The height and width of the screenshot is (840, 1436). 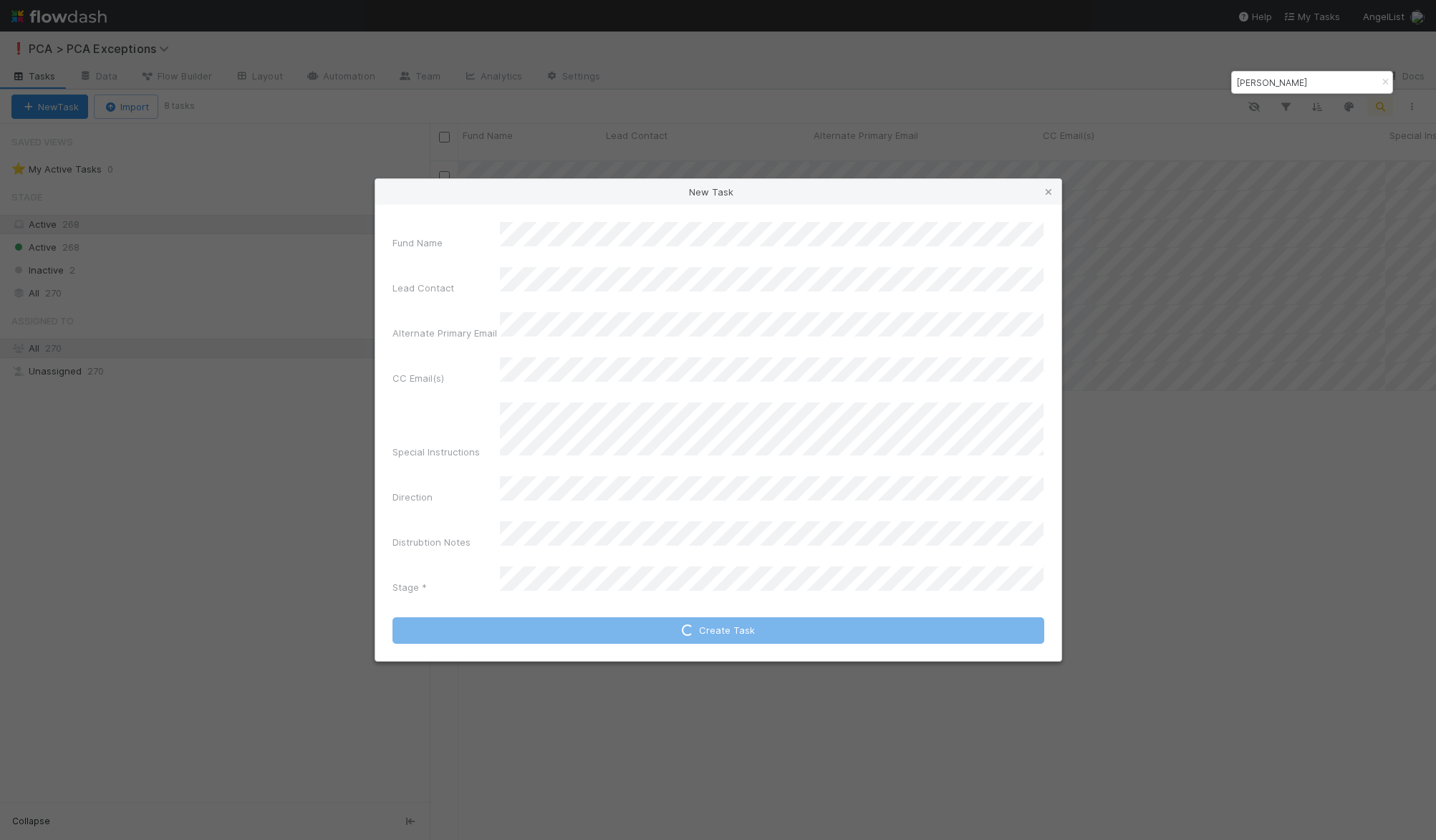 What do you see at coordinates (436, 452) in the screenshot?
I see `label: Special Instructions` at bounding box center [436, 452].